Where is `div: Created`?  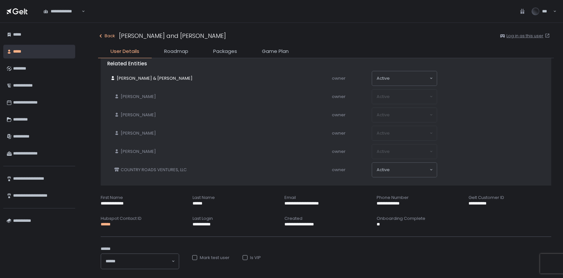 div: Created is located at coordinates (325, 219).